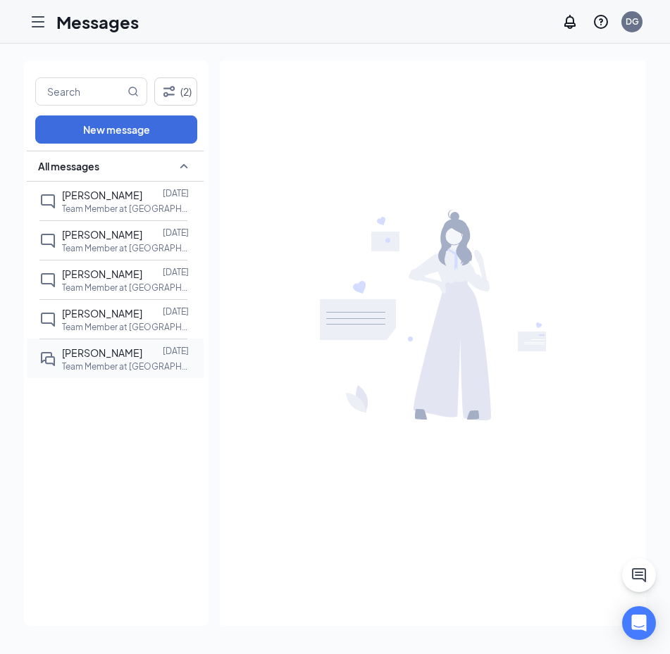 The height and width of the screenshot is (654, 670). What do you see at coordinates (570, 22) in the screenshot?
I see `svg: Notifications` at bounding box center [570, 22].